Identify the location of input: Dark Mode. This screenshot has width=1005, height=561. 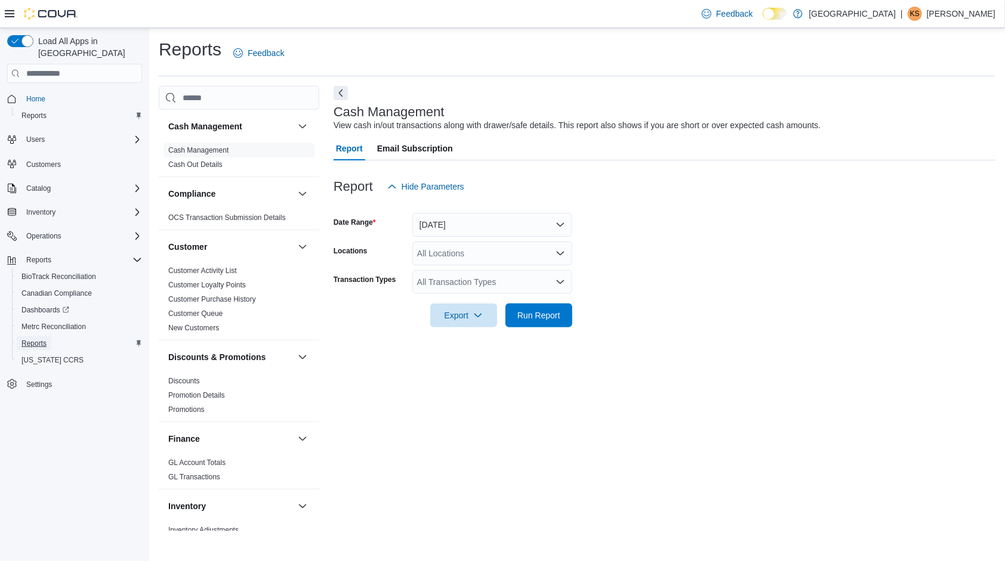
(775, 14).